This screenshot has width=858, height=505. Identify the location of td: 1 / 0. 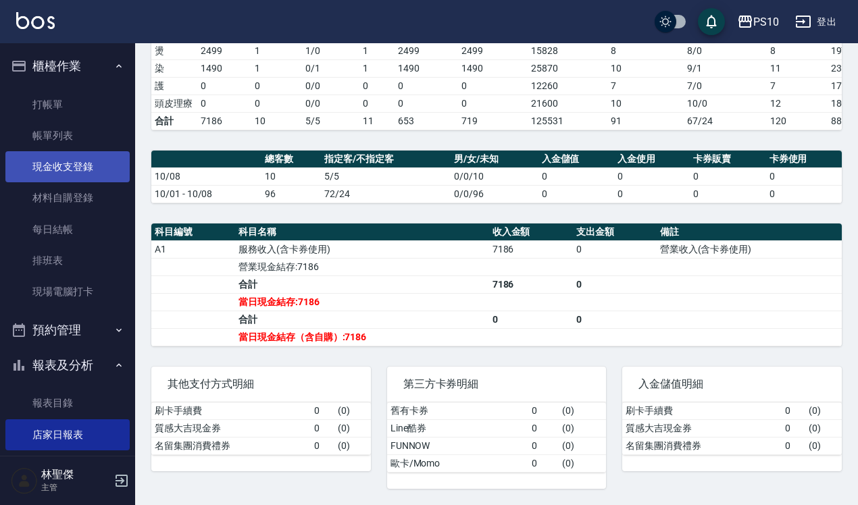
(330, 51).